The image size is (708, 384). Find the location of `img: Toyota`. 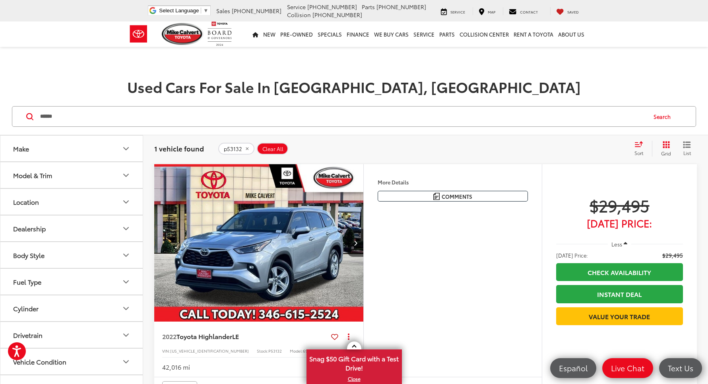

img: Toyota is located at coordinates (138, 34).